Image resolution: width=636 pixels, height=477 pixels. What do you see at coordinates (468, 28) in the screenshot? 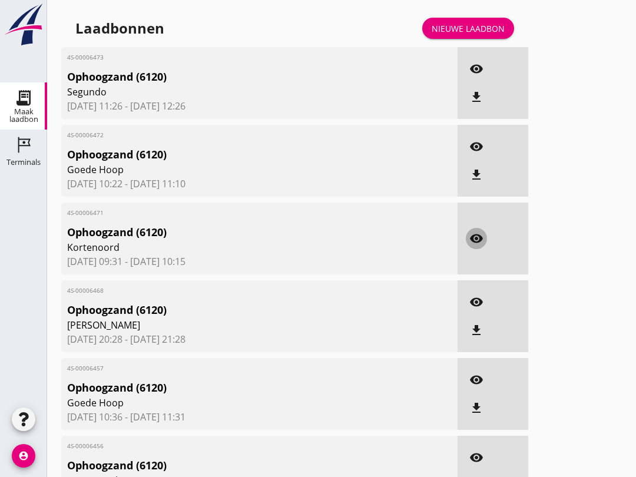
I see `a: Nieuwe laadbon` at bounding box center [468, 28].